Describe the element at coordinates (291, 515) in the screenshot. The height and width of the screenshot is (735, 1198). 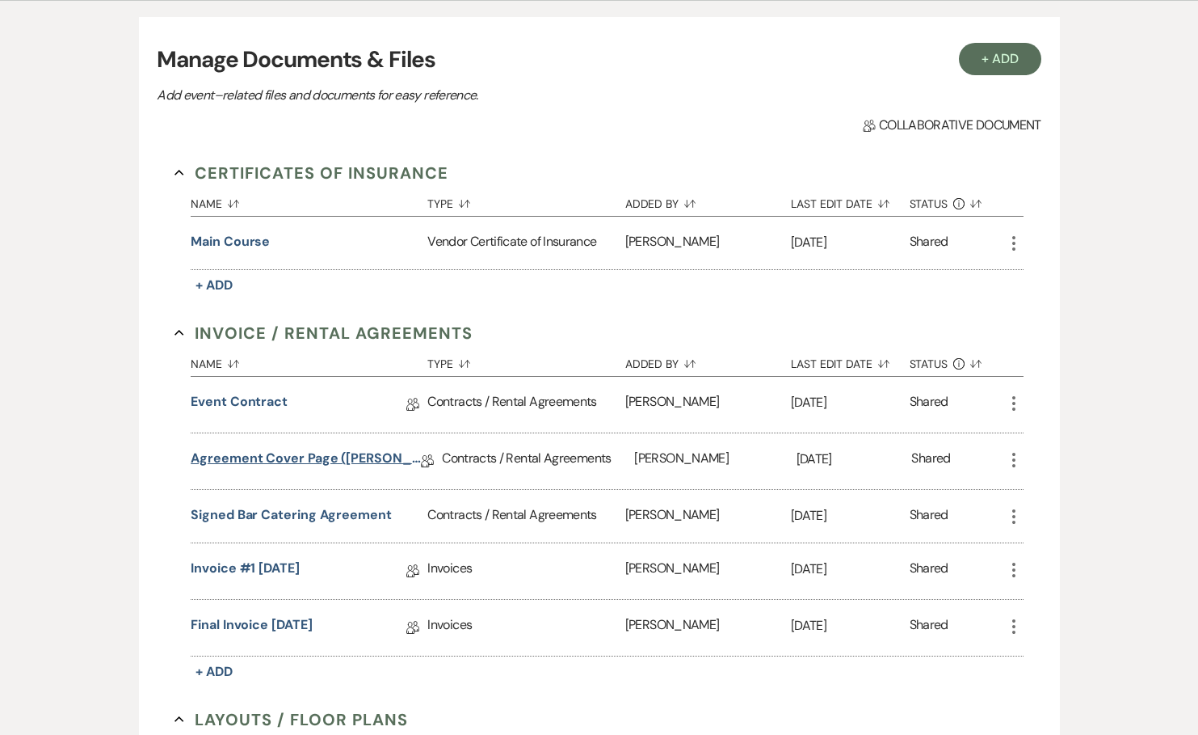
I see `button: Signed Bar Catering Agreement` at that location.